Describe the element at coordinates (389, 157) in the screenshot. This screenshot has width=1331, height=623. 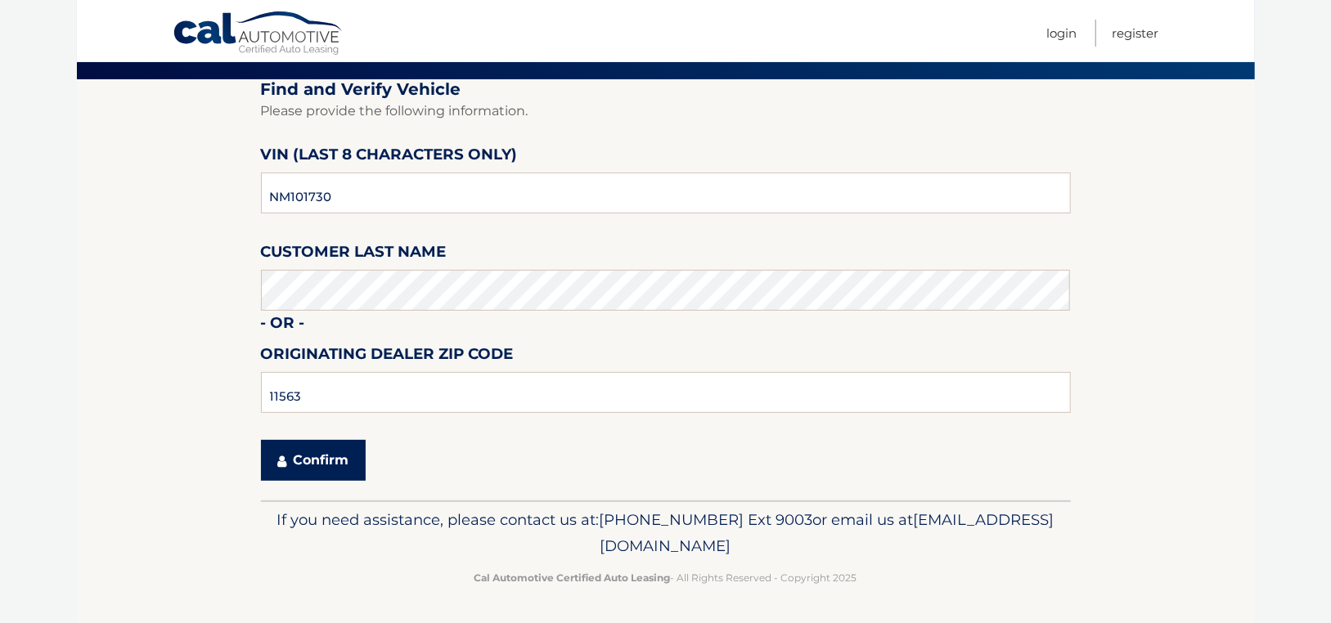
I see `label: VIN (last 8 characters only)` at that location.